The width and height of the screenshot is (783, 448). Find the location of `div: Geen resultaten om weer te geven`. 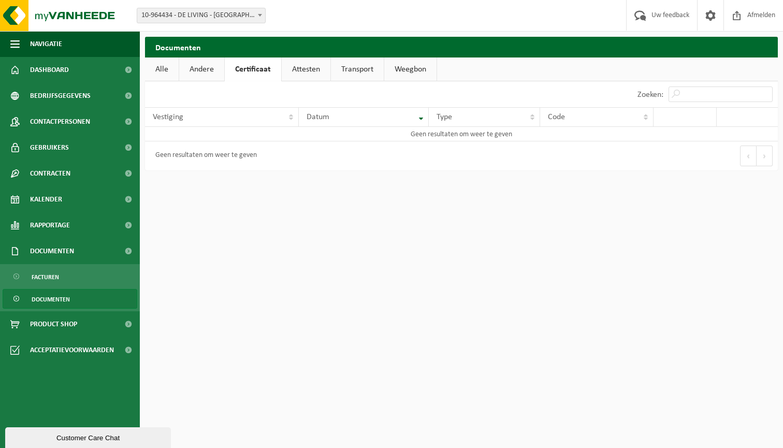

div: Geen resultaten om weer te geven is located at coordinates (203, 156).